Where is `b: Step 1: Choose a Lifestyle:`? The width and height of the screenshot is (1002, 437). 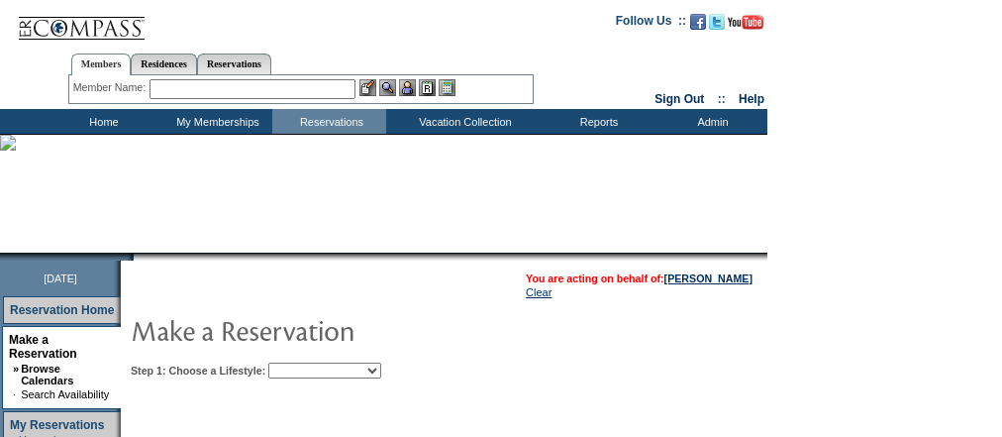 b: Step 1: Choose a Lifestyle: is located at coordinates (198, 370).